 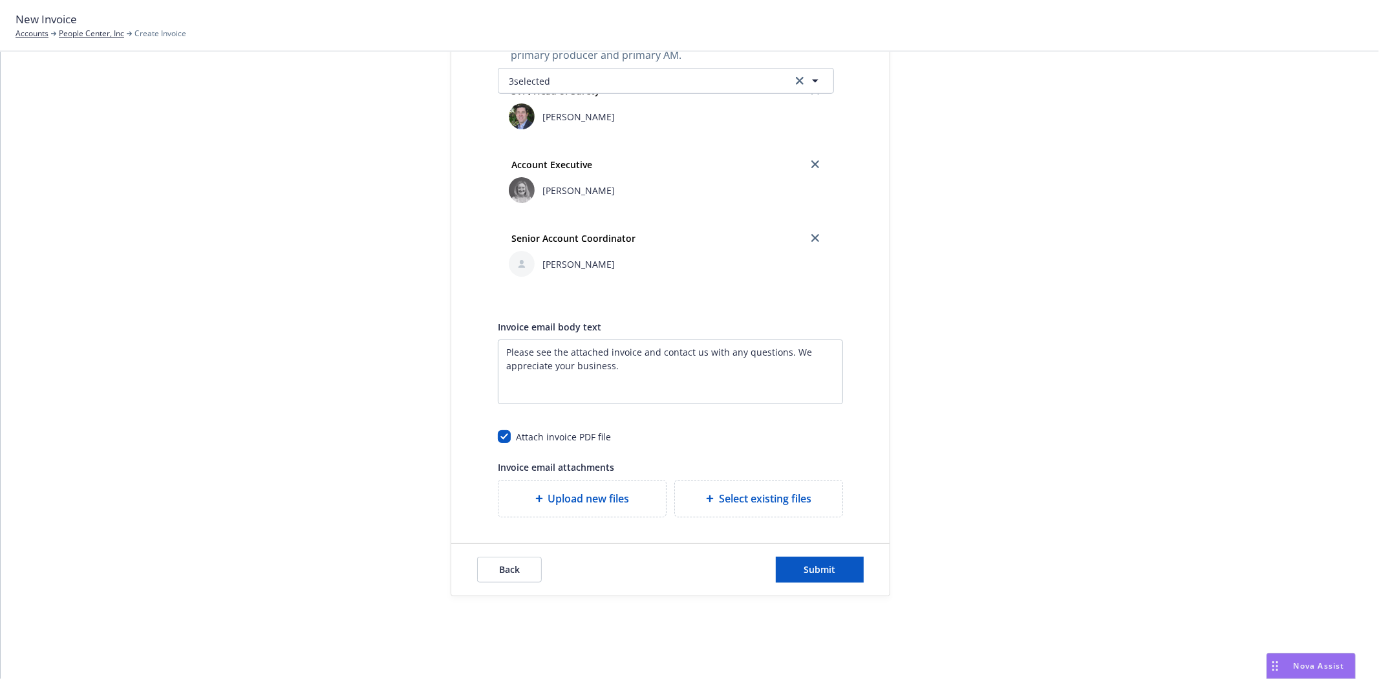 What do you see at coordinates (589, 498) in the screenshot?
I see `span: Upload new files` at bounding box center [589, 498].